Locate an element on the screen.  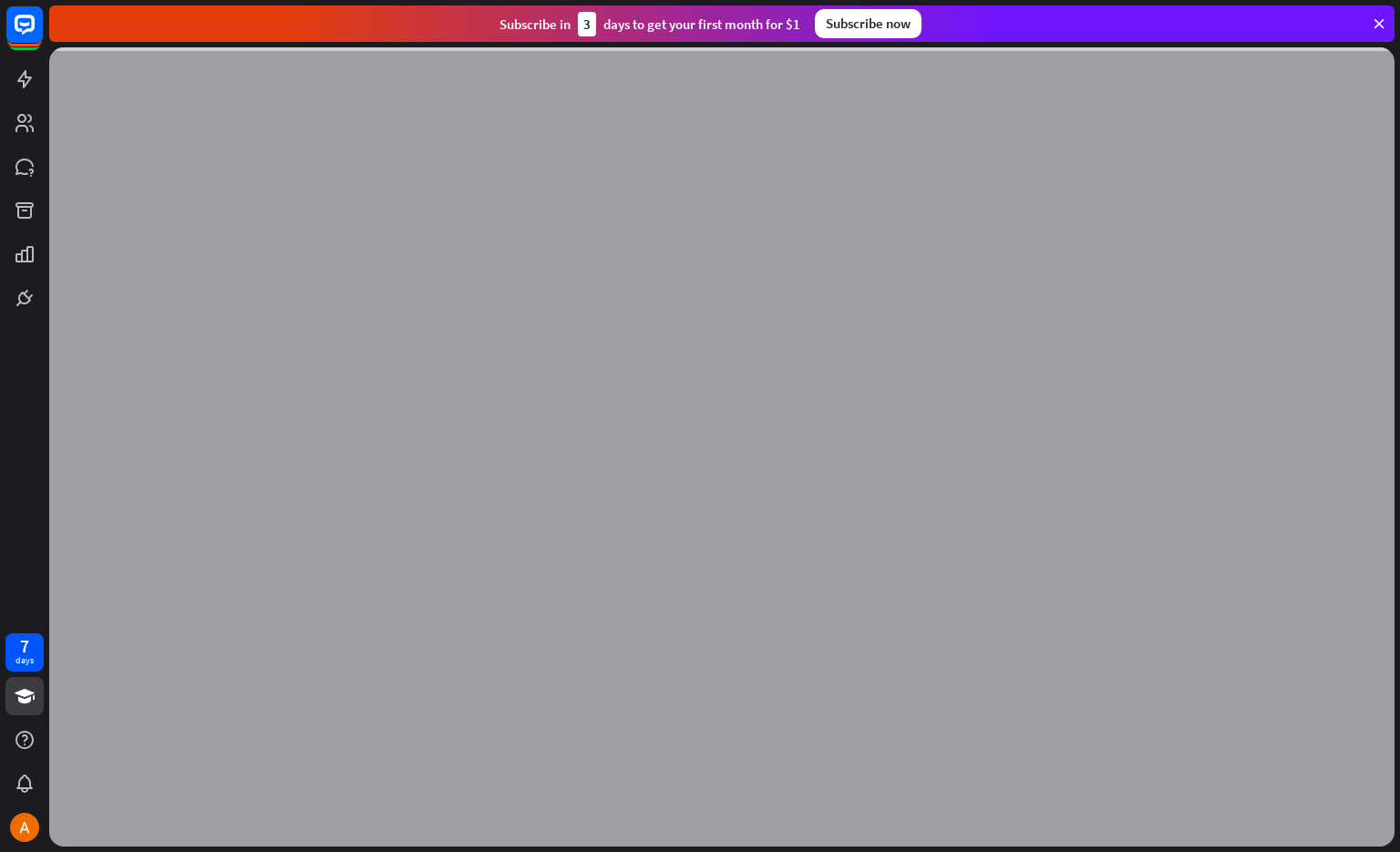
div: days is located at coordinates (24, 661).